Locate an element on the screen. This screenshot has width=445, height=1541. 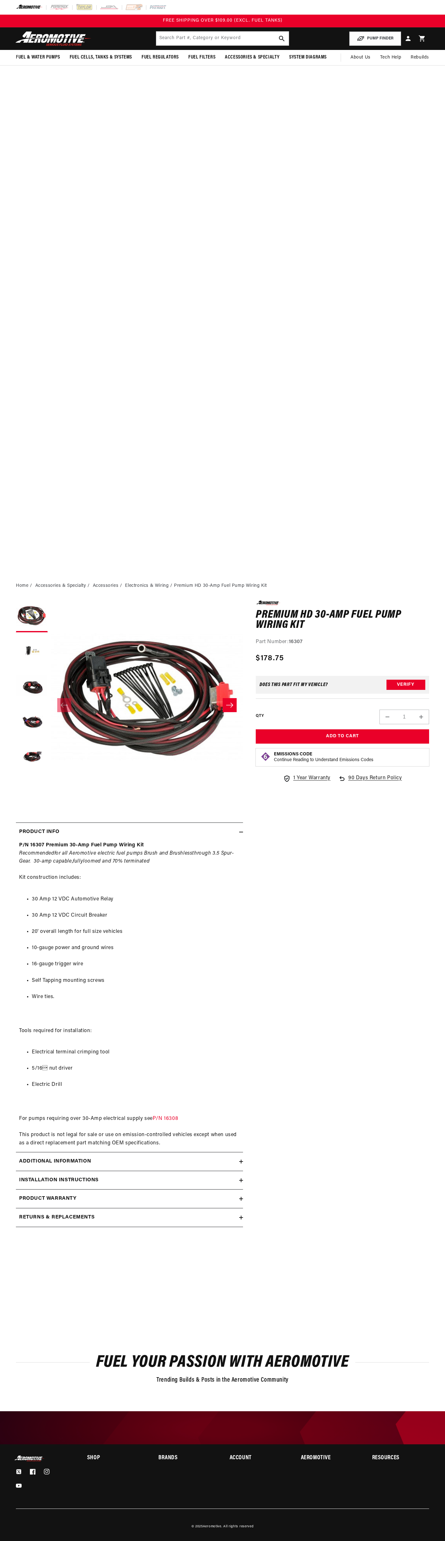
button: search button is located at coordinates (282, 38).